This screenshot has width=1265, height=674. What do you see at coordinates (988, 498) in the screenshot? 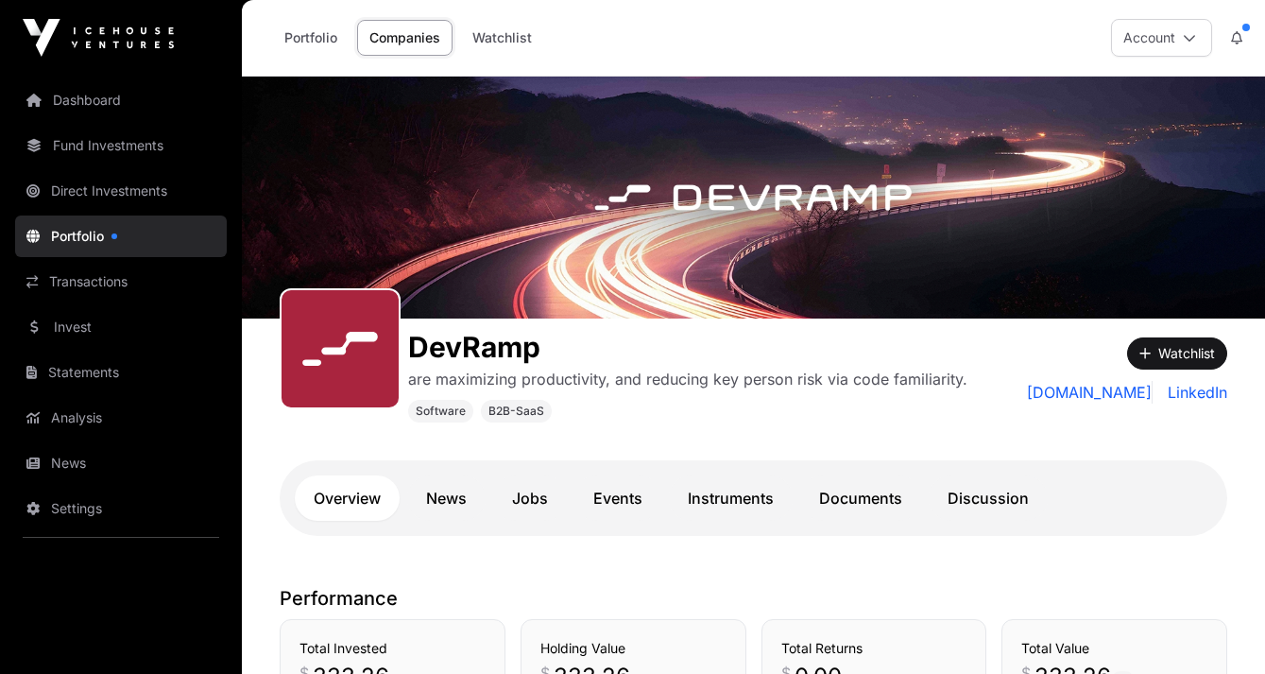
I see `a: Discussion` at bounding box center [988, 498].